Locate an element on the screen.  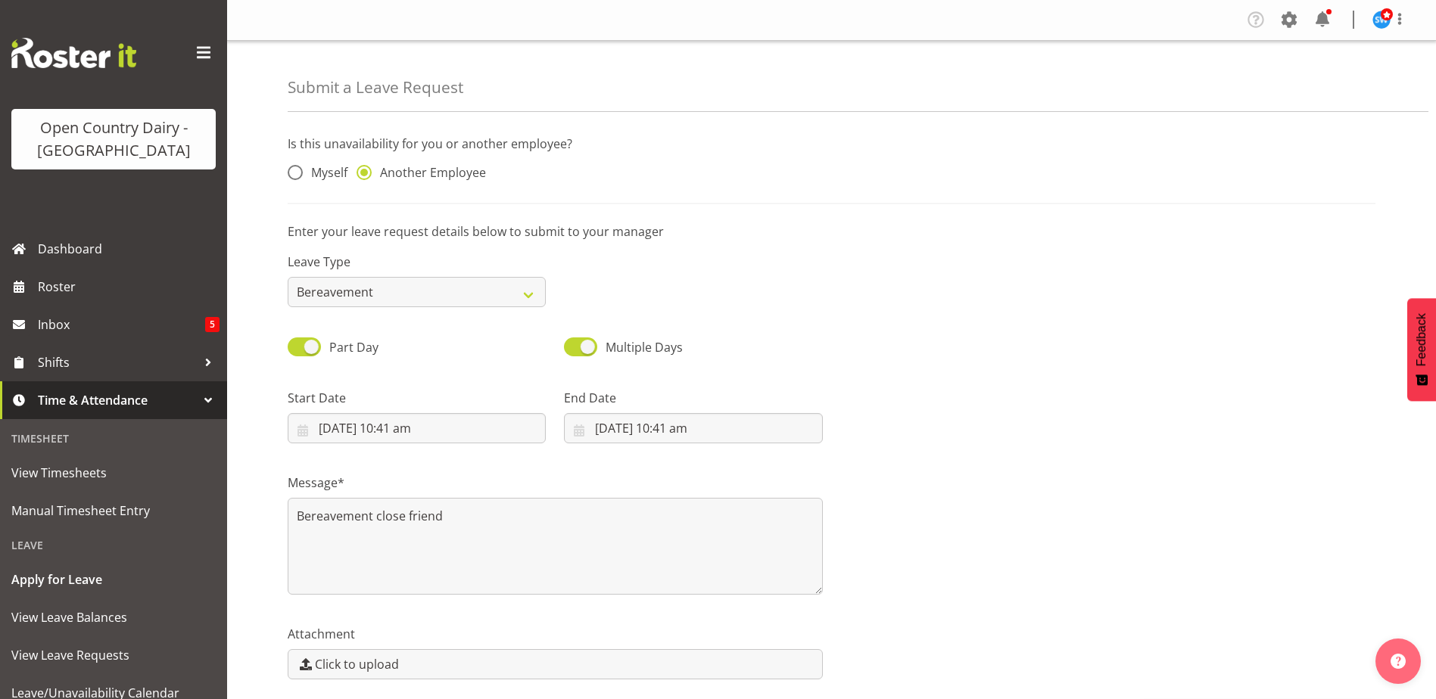
span: Dashboard is located at coordinates (129, 249).